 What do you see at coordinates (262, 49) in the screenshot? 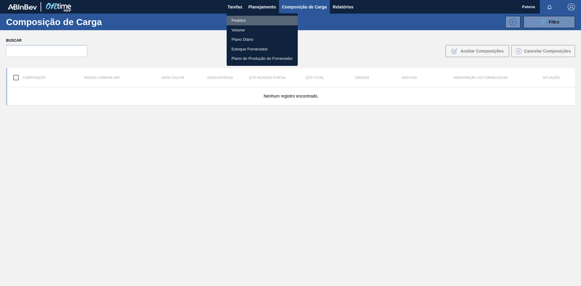
I see `li: Estoque Fornecedor` at bounding box center [262, 49].